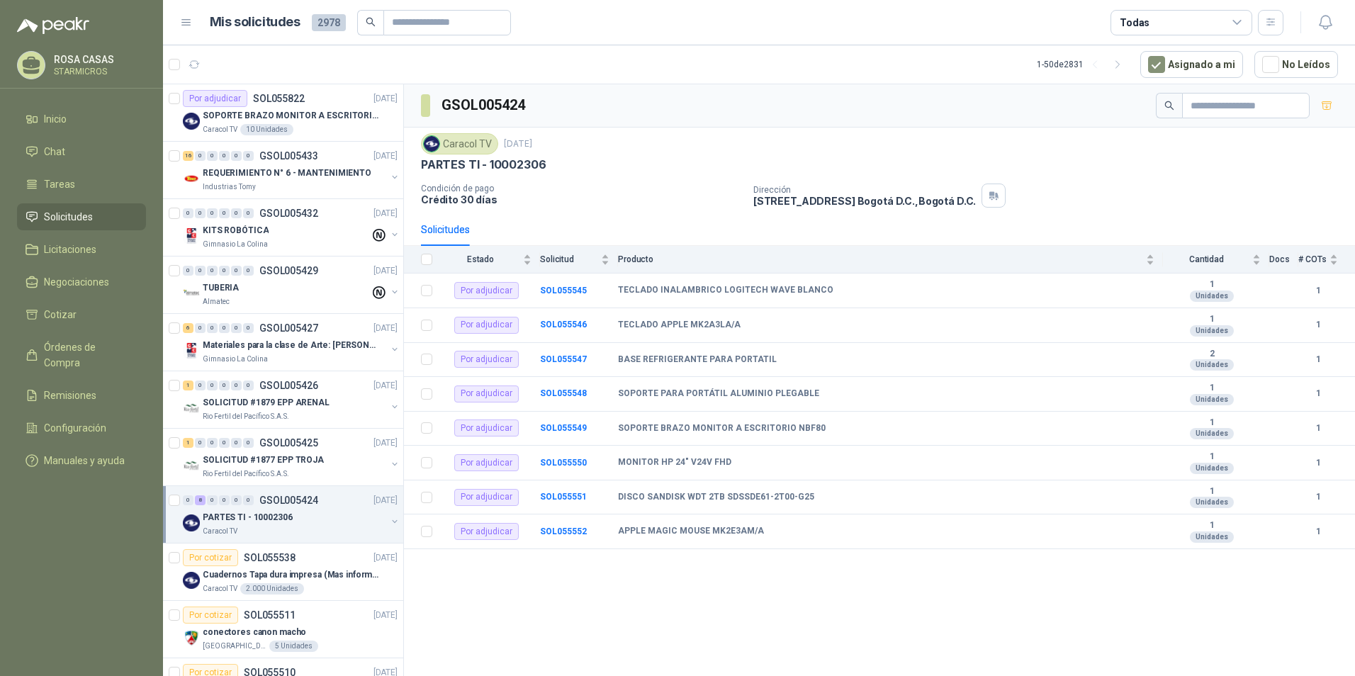 The width and height of the screenshot is (1355, 676). I want to click on a: Configuración, so click(81, 428).